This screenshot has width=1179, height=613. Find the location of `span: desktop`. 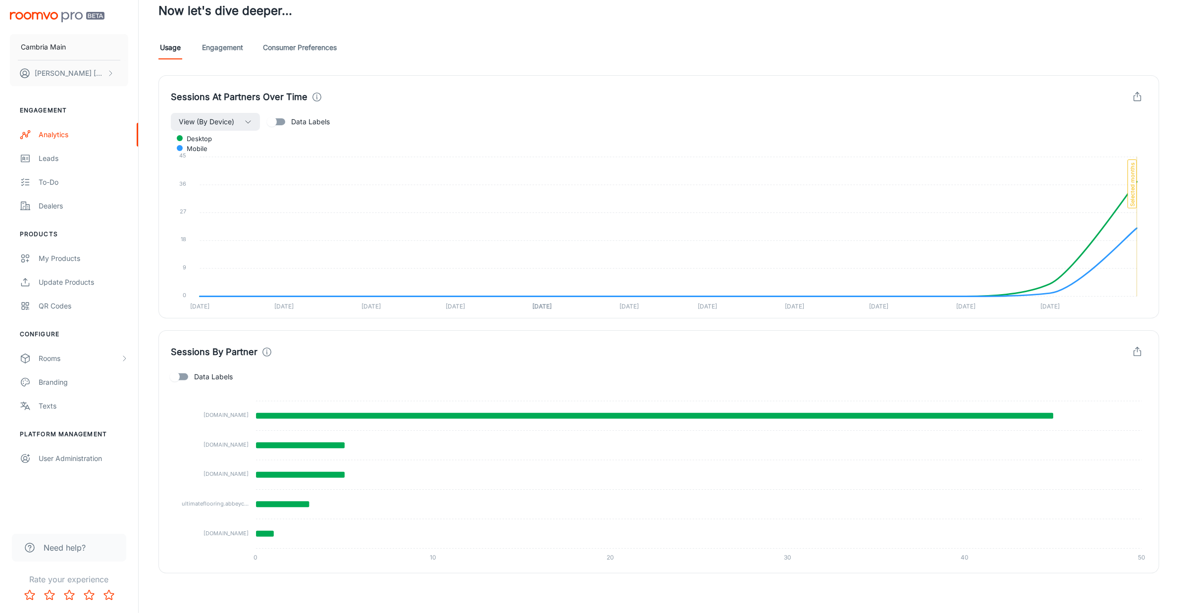

span: desktop is located at coordinates (196, 139).